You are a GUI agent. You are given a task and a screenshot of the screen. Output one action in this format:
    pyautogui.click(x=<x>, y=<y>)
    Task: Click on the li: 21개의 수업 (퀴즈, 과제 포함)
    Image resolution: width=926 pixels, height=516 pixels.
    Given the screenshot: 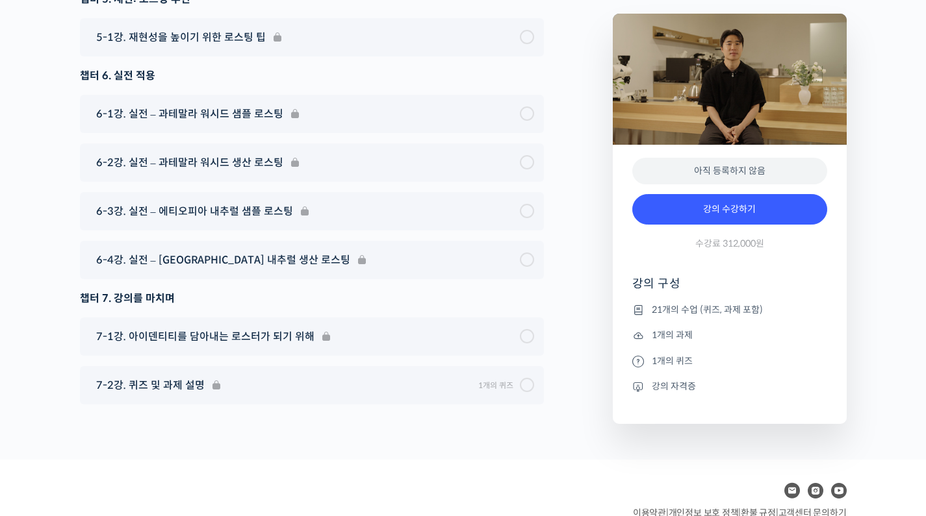 What is the action you would take?
    pyautogui.click(x=729, y=310)
    